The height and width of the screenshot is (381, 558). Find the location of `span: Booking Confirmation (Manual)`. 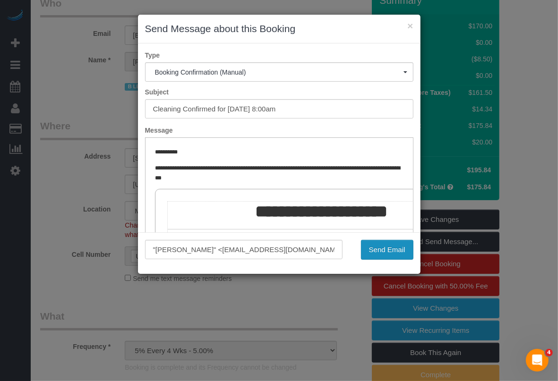

span: Booking Confirmation (Manual) is located at coordinates (279, 72).